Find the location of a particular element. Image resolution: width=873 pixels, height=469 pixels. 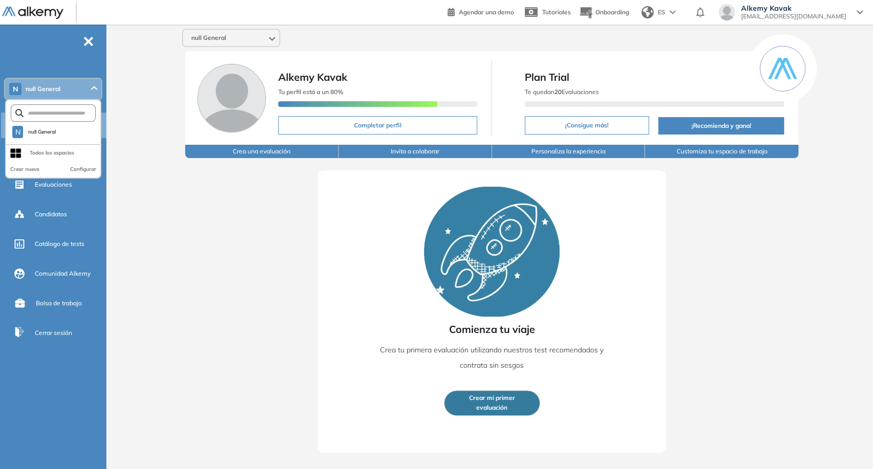

span: Tutoriales is located at coordinates (556, 12).